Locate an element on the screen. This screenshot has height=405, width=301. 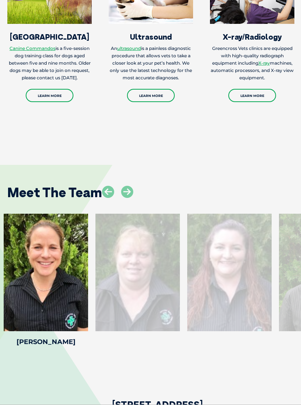
h3: Ultrasound is located at coordinates (151, 37).